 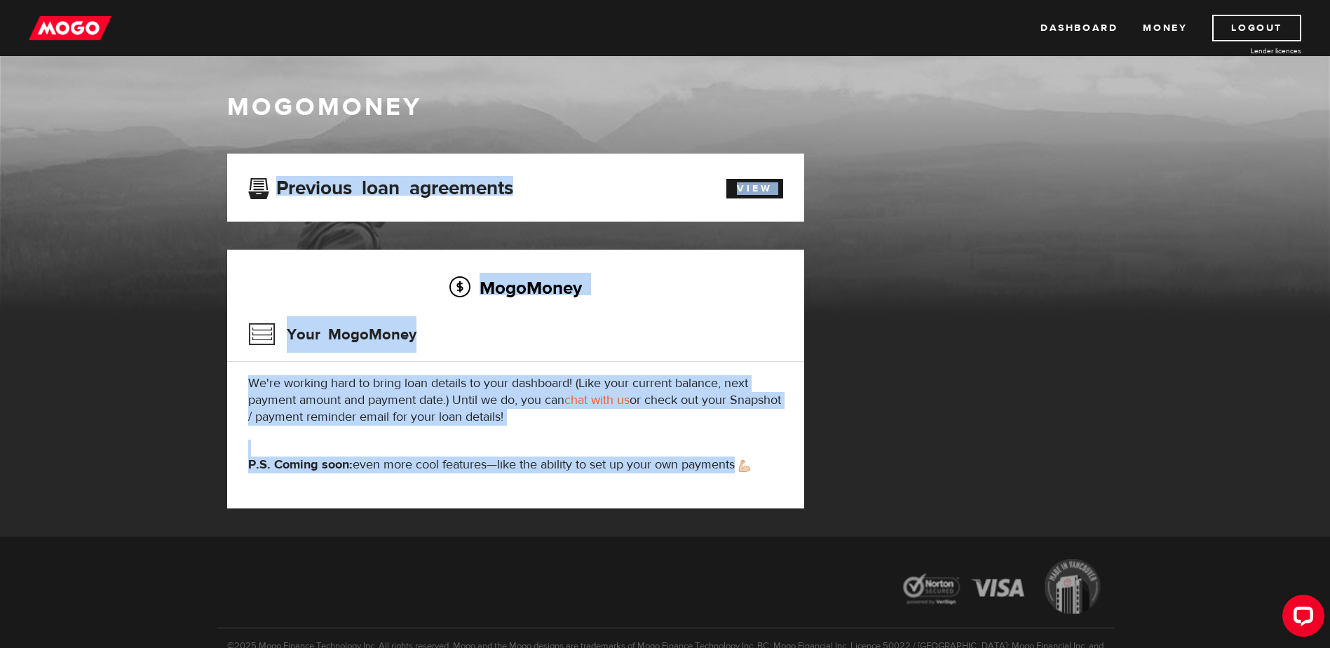 What do you see at coordinates (1249, 50) in the screenshot?
I see `a: Lender licences` at bounding box center [1249, 50].